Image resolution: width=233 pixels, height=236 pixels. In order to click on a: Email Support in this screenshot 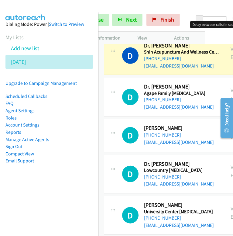, I will do `click(20, 160)`.